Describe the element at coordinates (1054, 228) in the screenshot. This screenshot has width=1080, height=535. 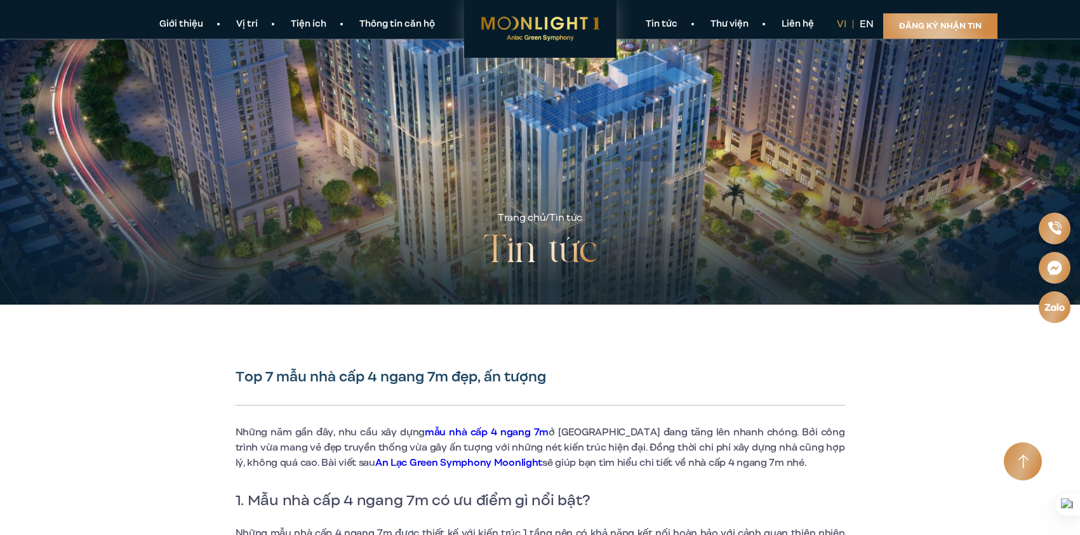
I see `img: Phone icon` at that location.